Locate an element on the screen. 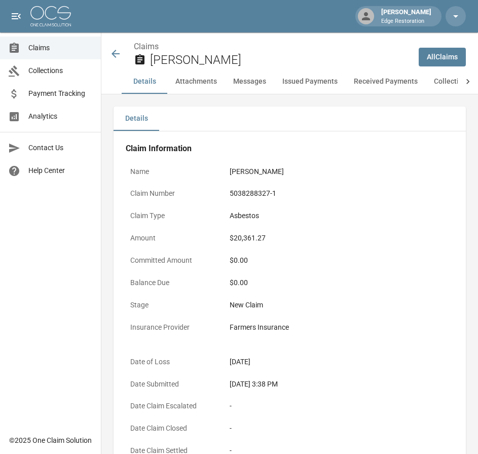  div: details tabs is located at coordinates (290, 119).